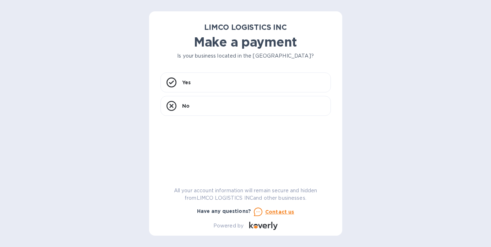 The height and width of the screenshot is (247, 491). I want to click on p: All your account information will remain secure and hidden from LIMCO LOGISTICS INC and other bus..., so click(246, 194).